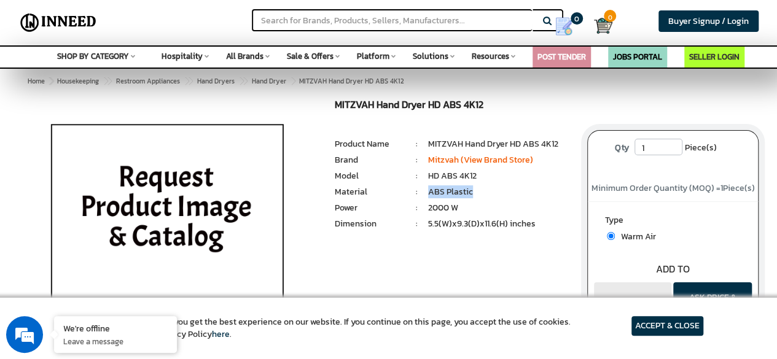 The height and width of the screenshot is (359, 777). Describe the element at coordinates (126, 224) in the screenshot. I see `em: Driven by SalesIQ` at that location.